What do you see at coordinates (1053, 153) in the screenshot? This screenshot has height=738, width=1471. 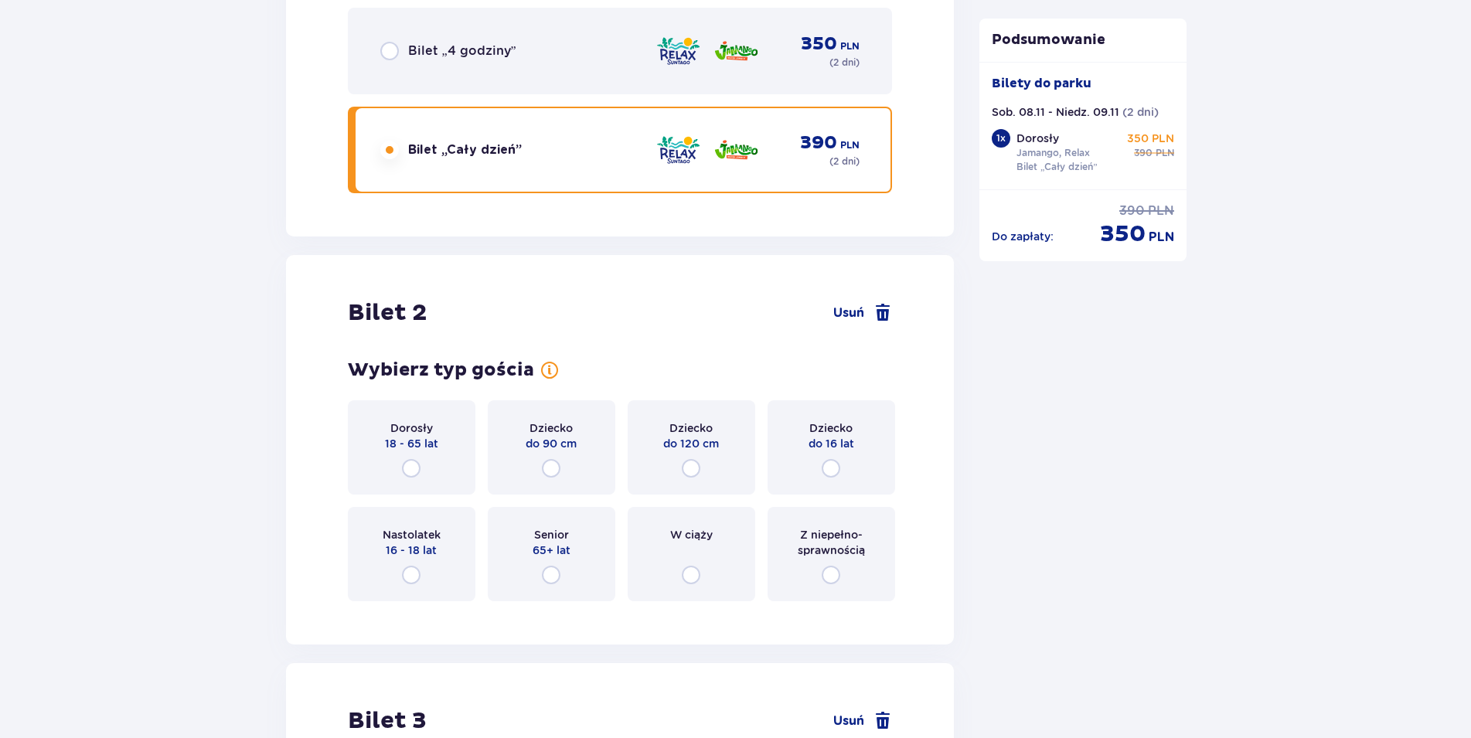 I see `p: Jamango, Relax` at bounding box center [1053, 153].